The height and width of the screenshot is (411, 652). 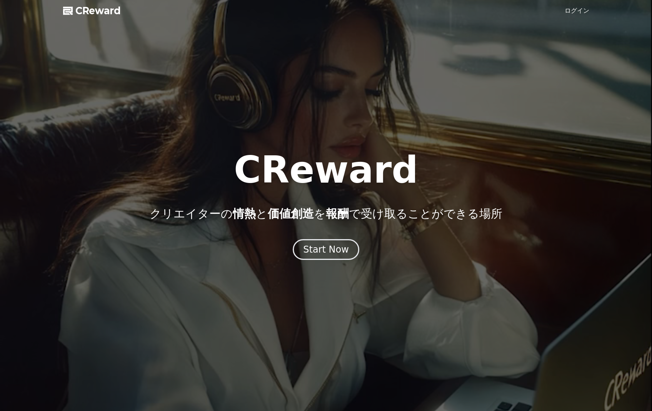 I want to click on h1: CReward, so click(x=326, y=170).